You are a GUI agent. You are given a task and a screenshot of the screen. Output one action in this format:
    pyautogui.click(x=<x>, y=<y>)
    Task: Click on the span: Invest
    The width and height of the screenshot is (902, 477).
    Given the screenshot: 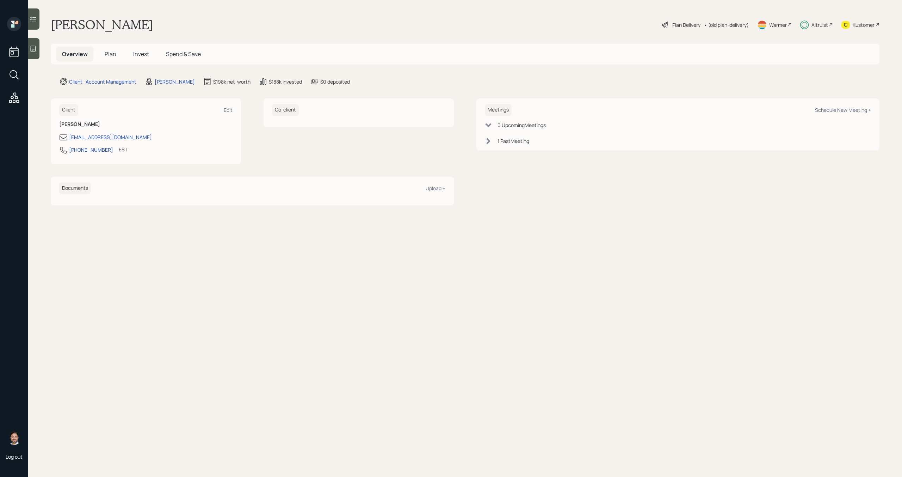 What is the action you would take?
    pyautogui.click(x=141, y=54)
    